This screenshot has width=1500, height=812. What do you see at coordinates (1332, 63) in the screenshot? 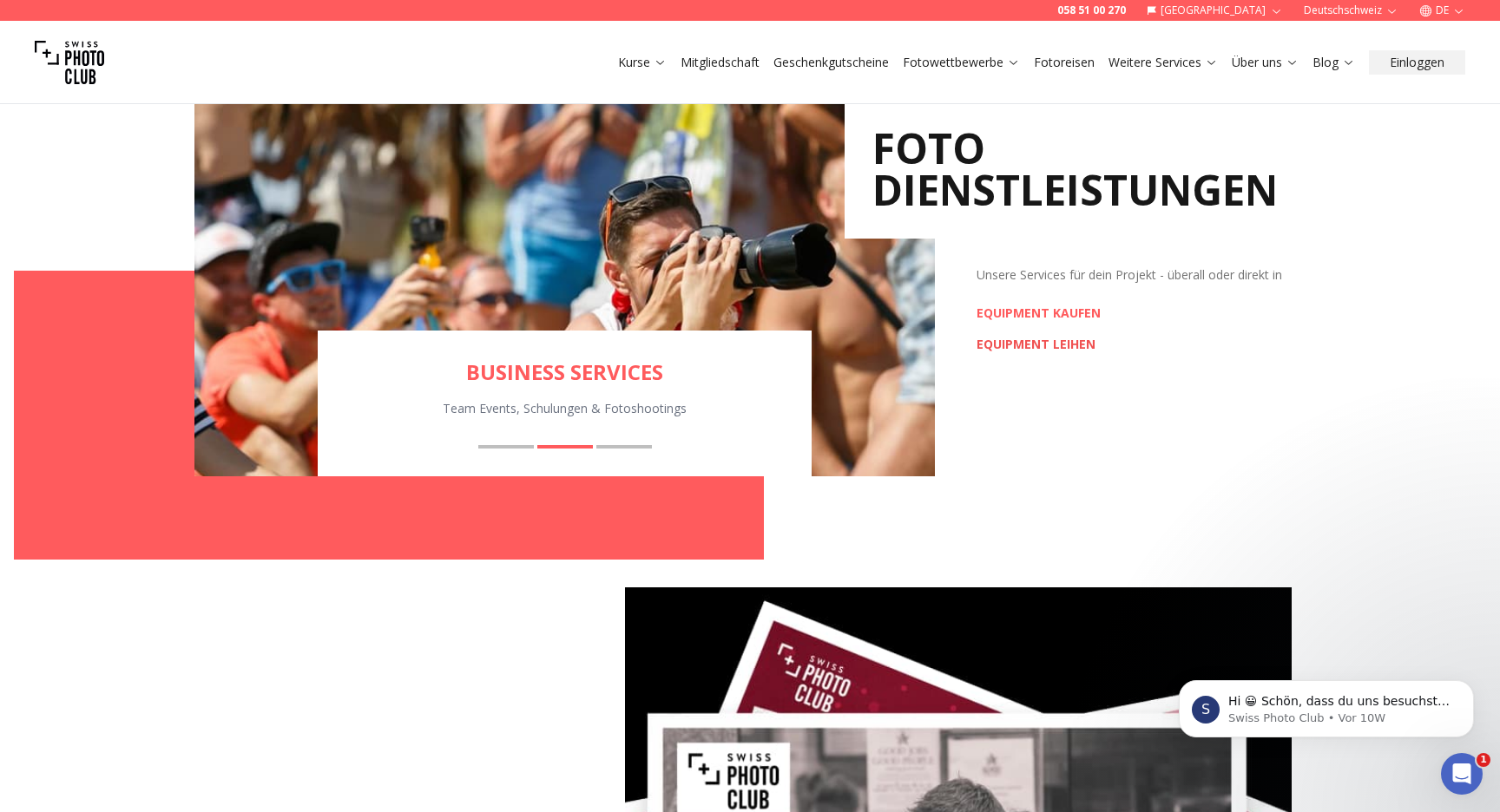
I see `button: Blog` at bounding box center [1332, 63].